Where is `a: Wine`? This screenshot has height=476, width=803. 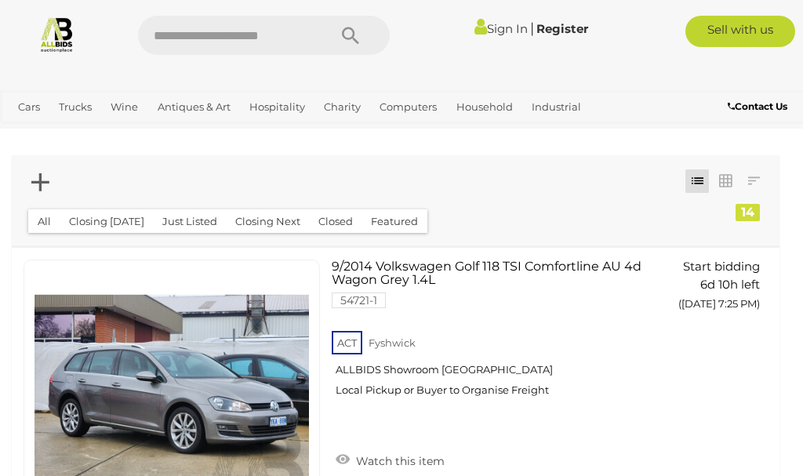 a: Wine is located at coordinates (124, 107).